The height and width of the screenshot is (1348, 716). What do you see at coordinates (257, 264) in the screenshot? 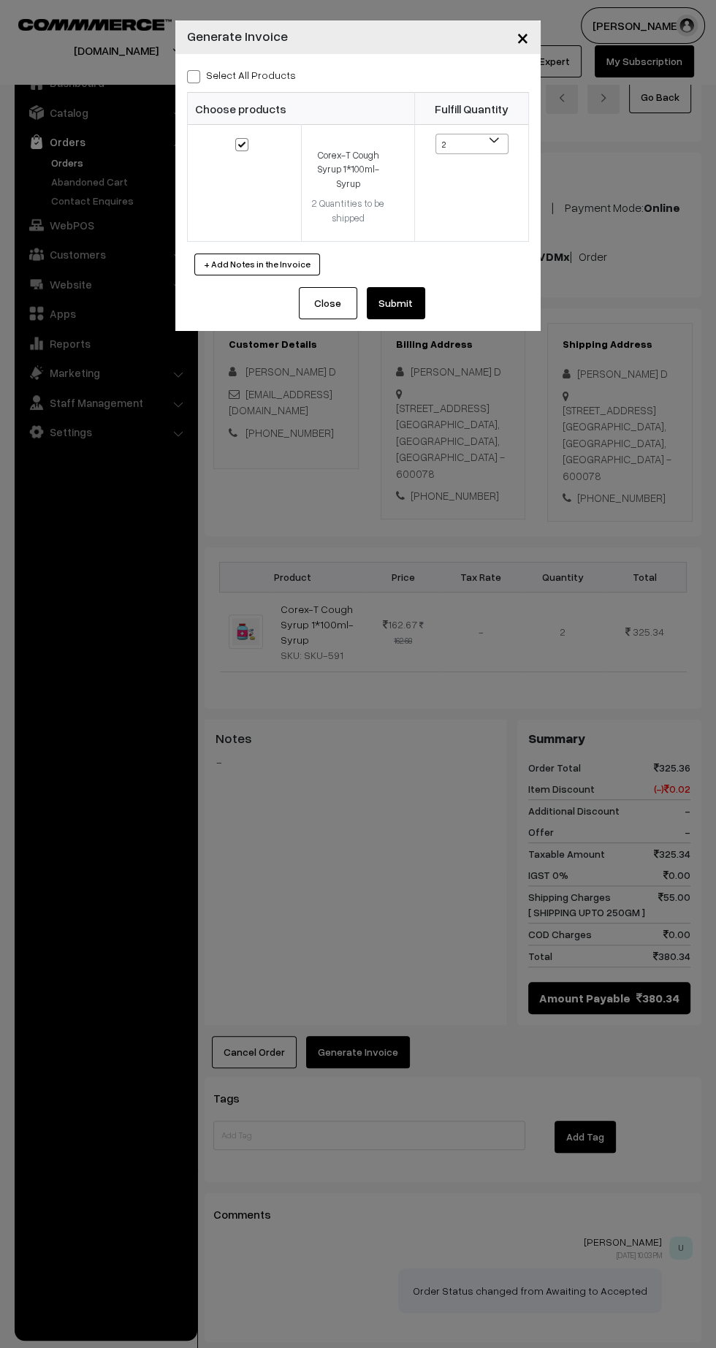
I see `button: + Add Notes in the Invoice` at bounding box center [257, 264].